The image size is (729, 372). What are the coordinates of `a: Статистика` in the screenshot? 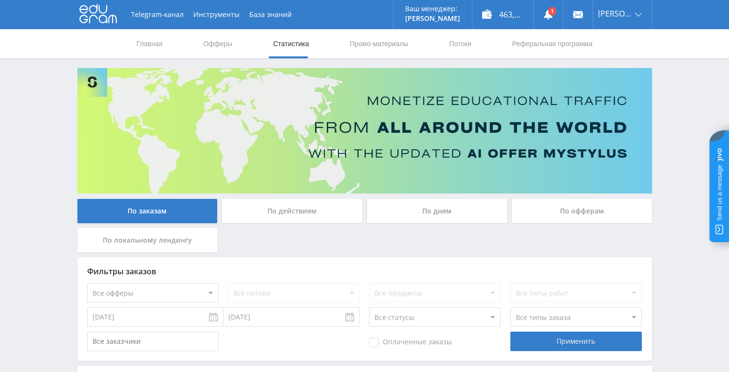 It's located at (291, 44).